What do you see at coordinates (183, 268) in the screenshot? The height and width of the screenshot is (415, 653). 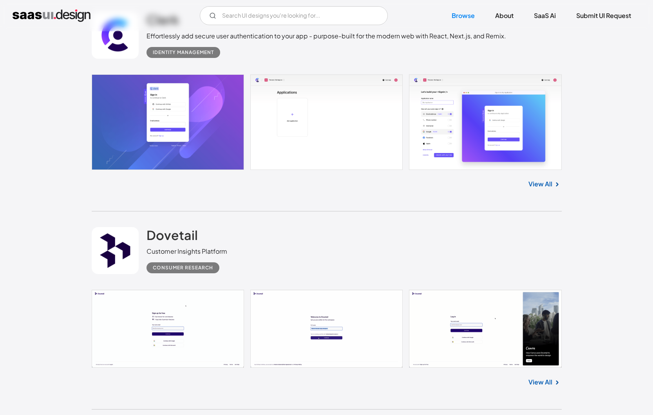 I see `div: Consumer Research` at bounding box center [183, 268].